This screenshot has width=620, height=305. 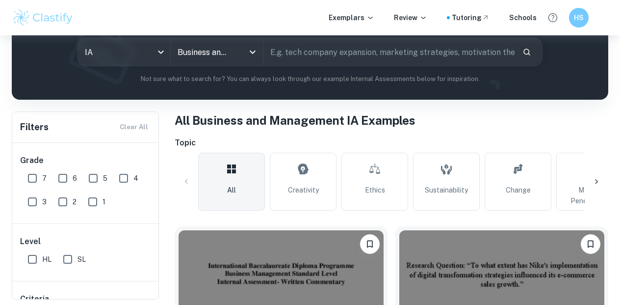 I want to click on button: HS, so click(x=579, y=18).